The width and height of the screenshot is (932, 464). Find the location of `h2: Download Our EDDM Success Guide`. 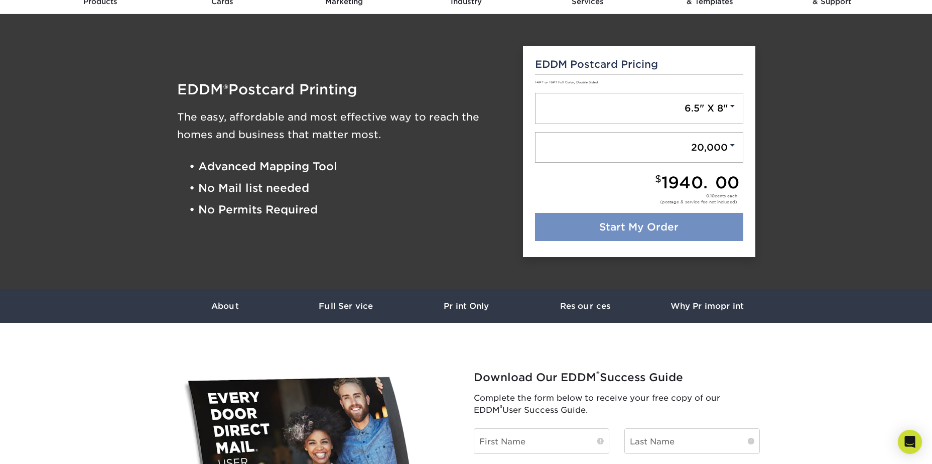

h2: Download Our EDDM Success Guide is located at coordinates (617, 377).